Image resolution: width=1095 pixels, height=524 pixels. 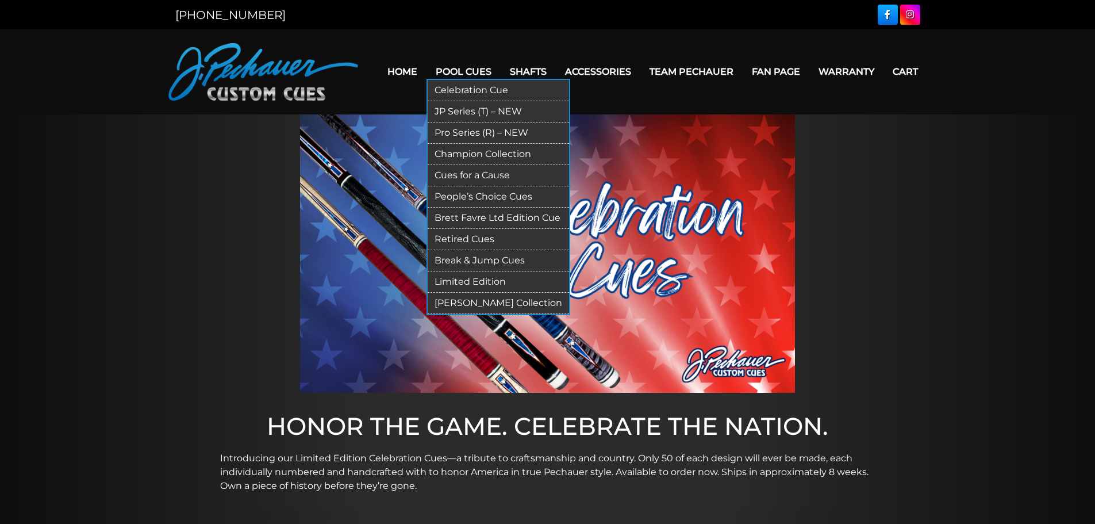 I want to click on a: Cart, so click(x=905, y=71).